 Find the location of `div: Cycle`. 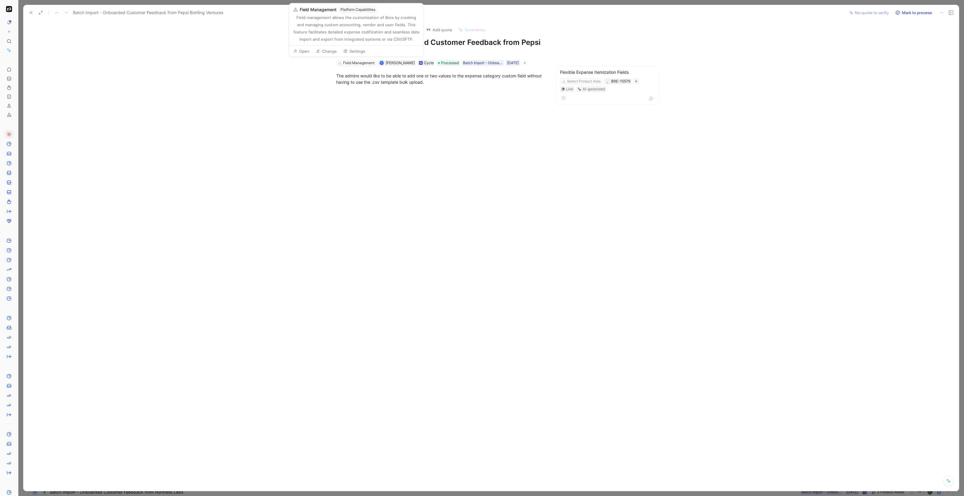

div: Cycle is located at coordinates (429, 63).